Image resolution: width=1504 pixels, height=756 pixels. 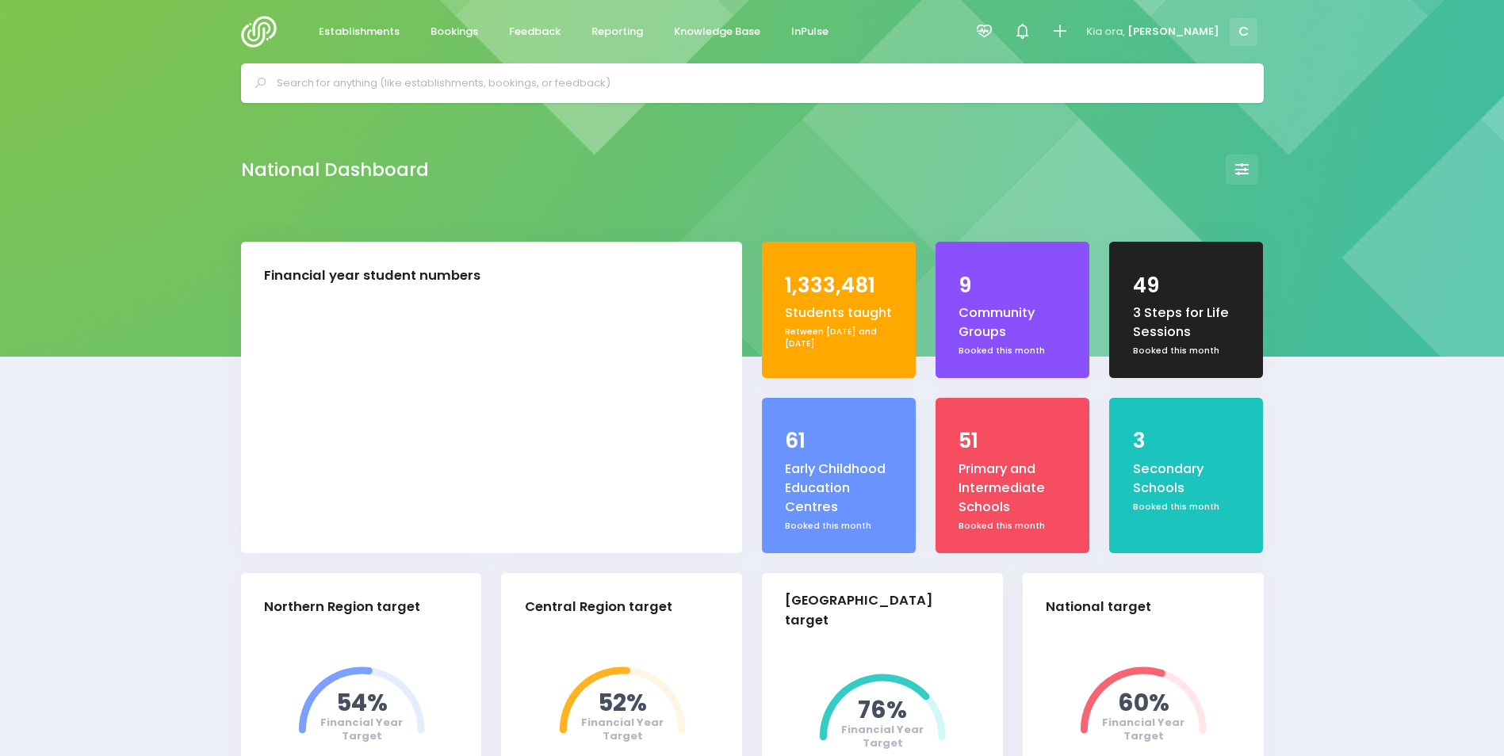 I want to click on div: Early Childhood Education Centres, so click(x=839, y=488).